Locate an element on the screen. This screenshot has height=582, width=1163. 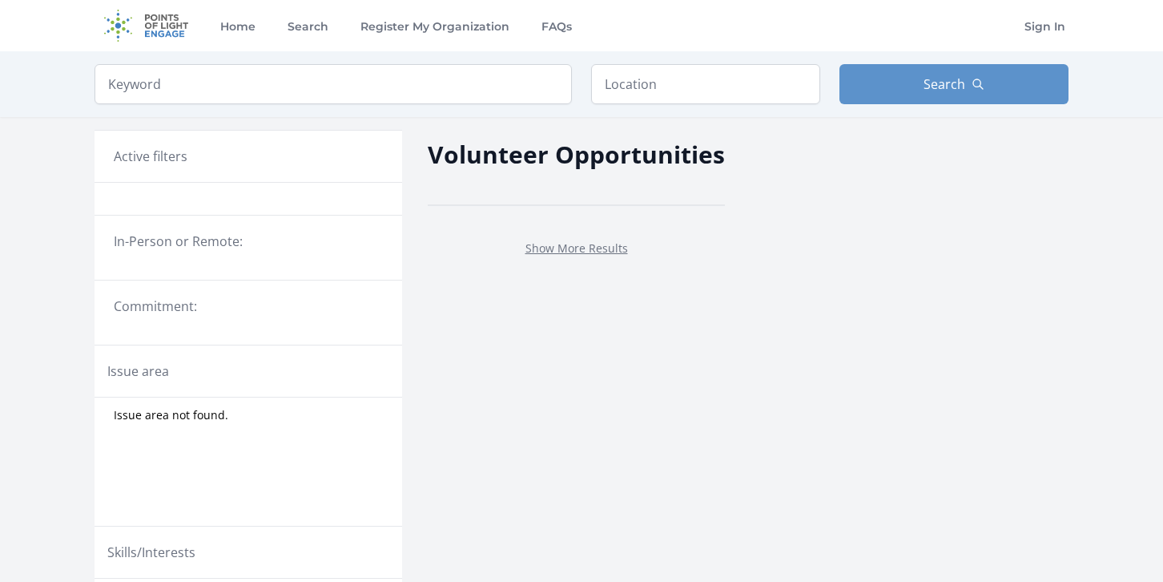
span: Search is located at coordinates (945, 84).